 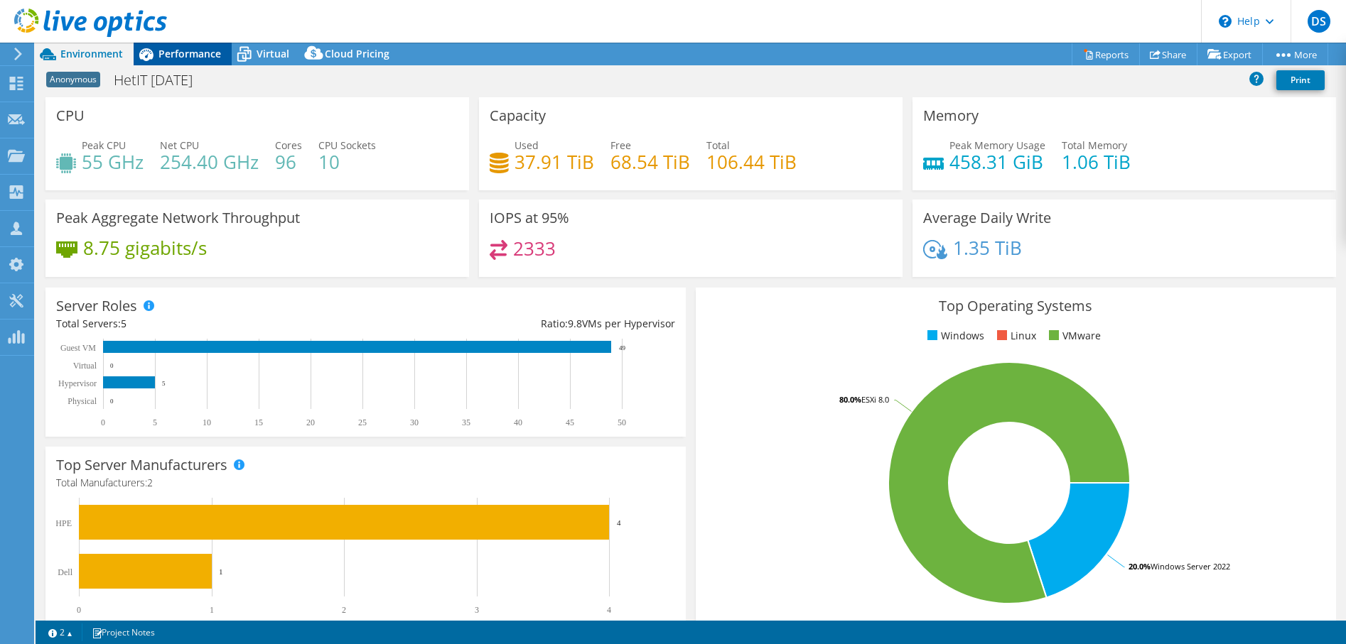 I want to click on span: 9.8, so click(x=575, y=323).